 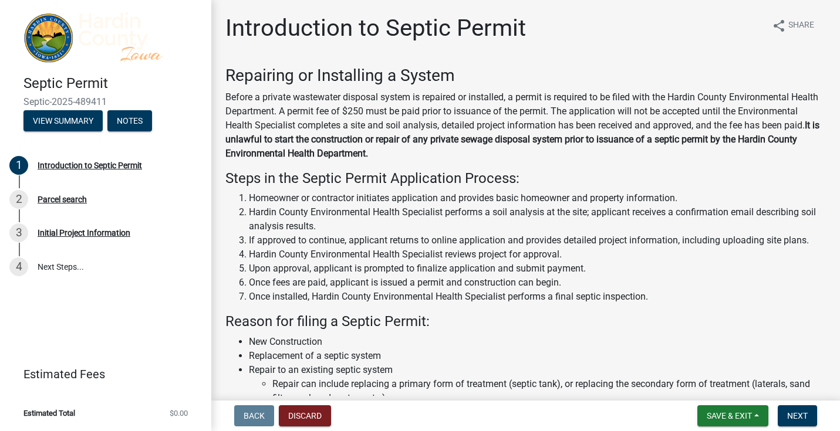 I want to click on i: share, so click(x=779, y=26).